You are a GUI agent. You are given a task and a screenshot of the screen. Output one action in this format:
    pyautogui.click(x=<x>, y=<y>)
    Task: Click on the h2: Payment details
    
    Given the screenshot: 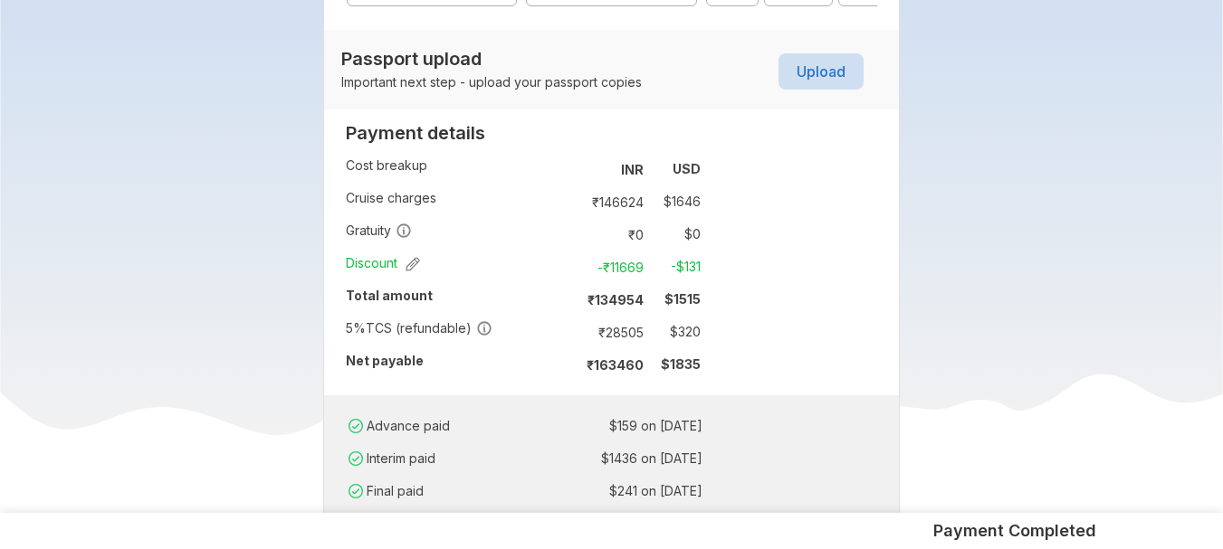 What is the action you would take?
    pyautogui.click(x=523, y=133)
    